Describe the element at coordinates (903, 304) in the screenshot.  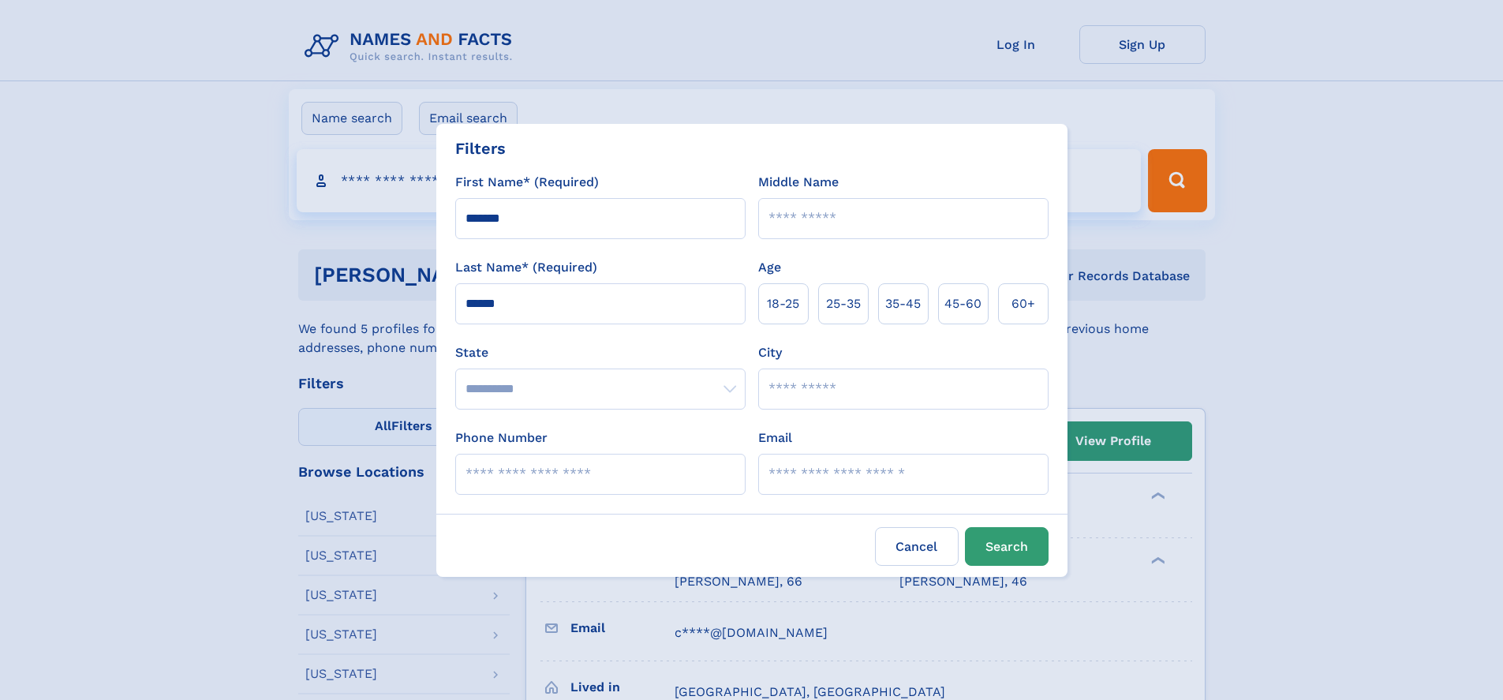
I see `span: 35‑45` at that location.